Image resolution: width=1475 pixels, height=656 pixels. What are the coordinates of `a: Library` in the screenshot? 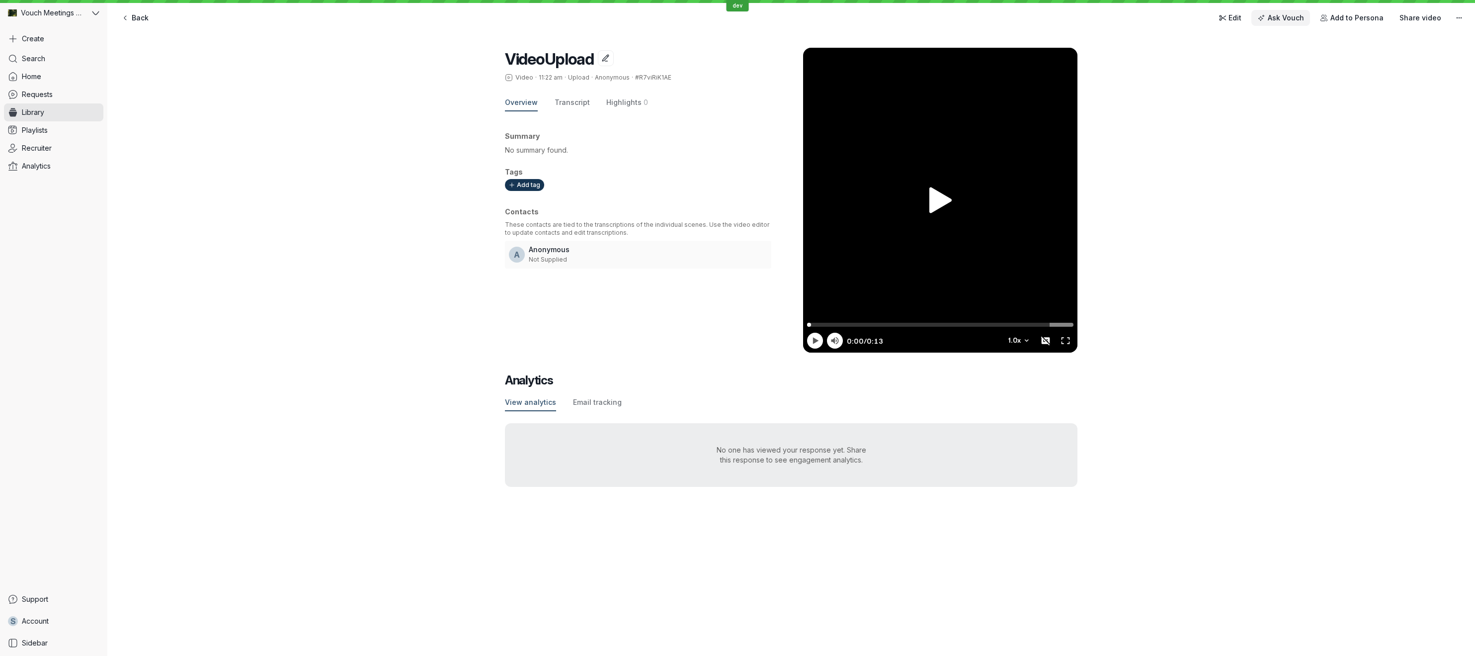 It's located at (54, 112).